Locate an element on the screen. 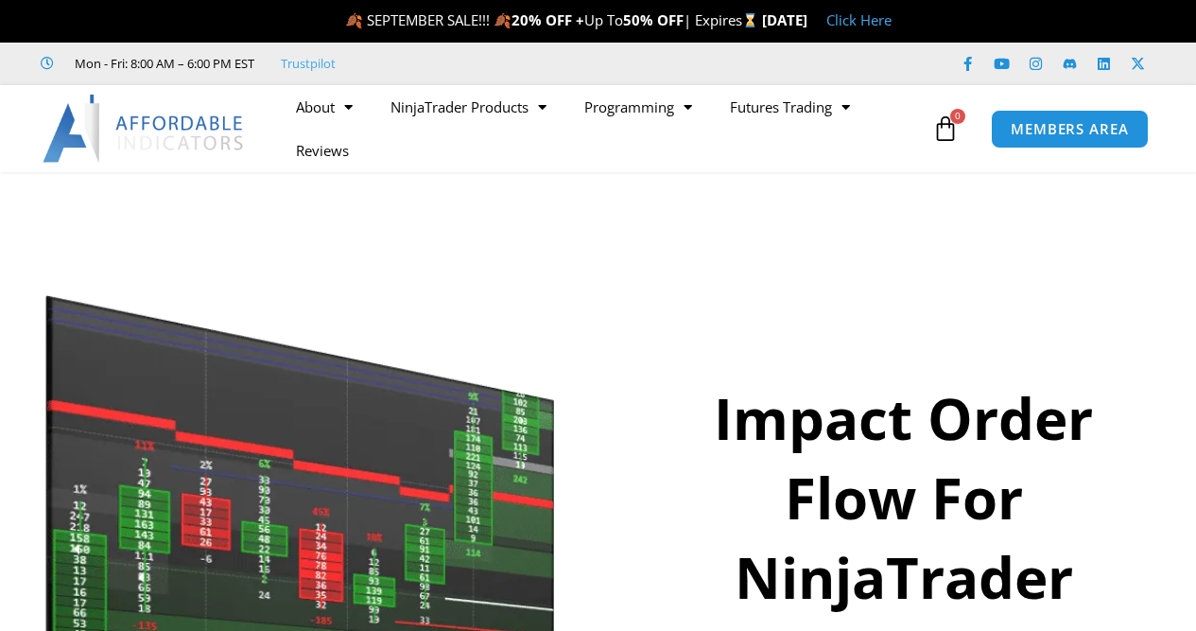  a: MEMBERS AREA is located at coordinates (1069, 129).